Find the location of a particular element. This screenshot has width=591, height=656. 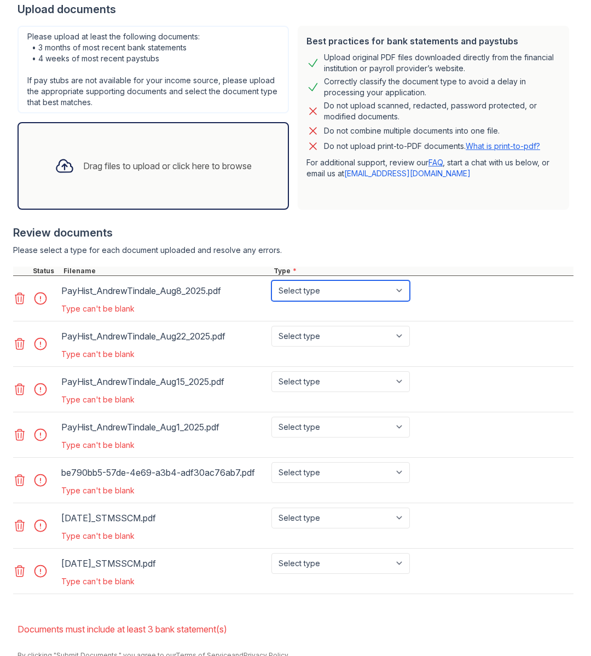

div: Upload documents is located at coordinates (296, 9).